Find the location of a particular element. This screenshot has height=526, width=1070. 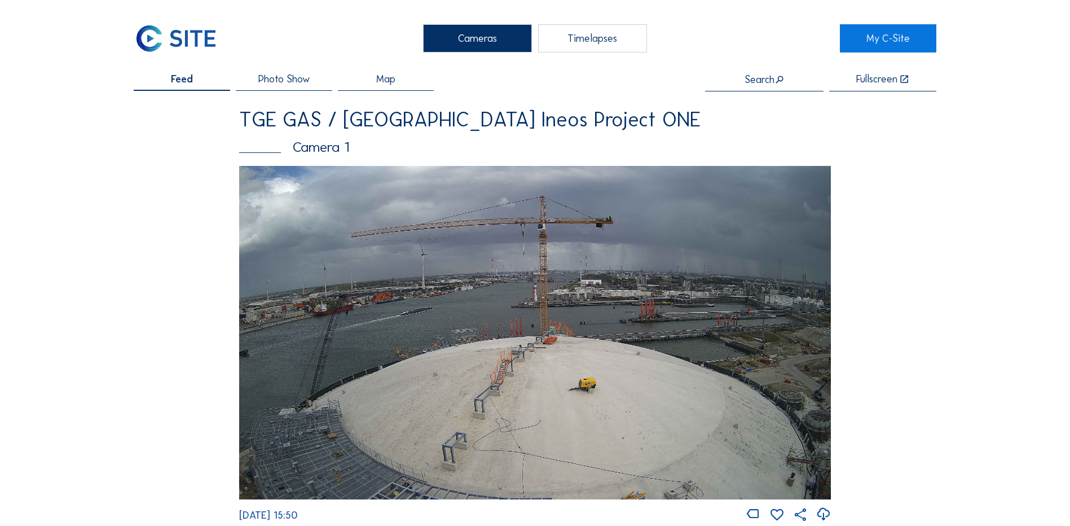

img: Image is located at coordinates (535, 332).